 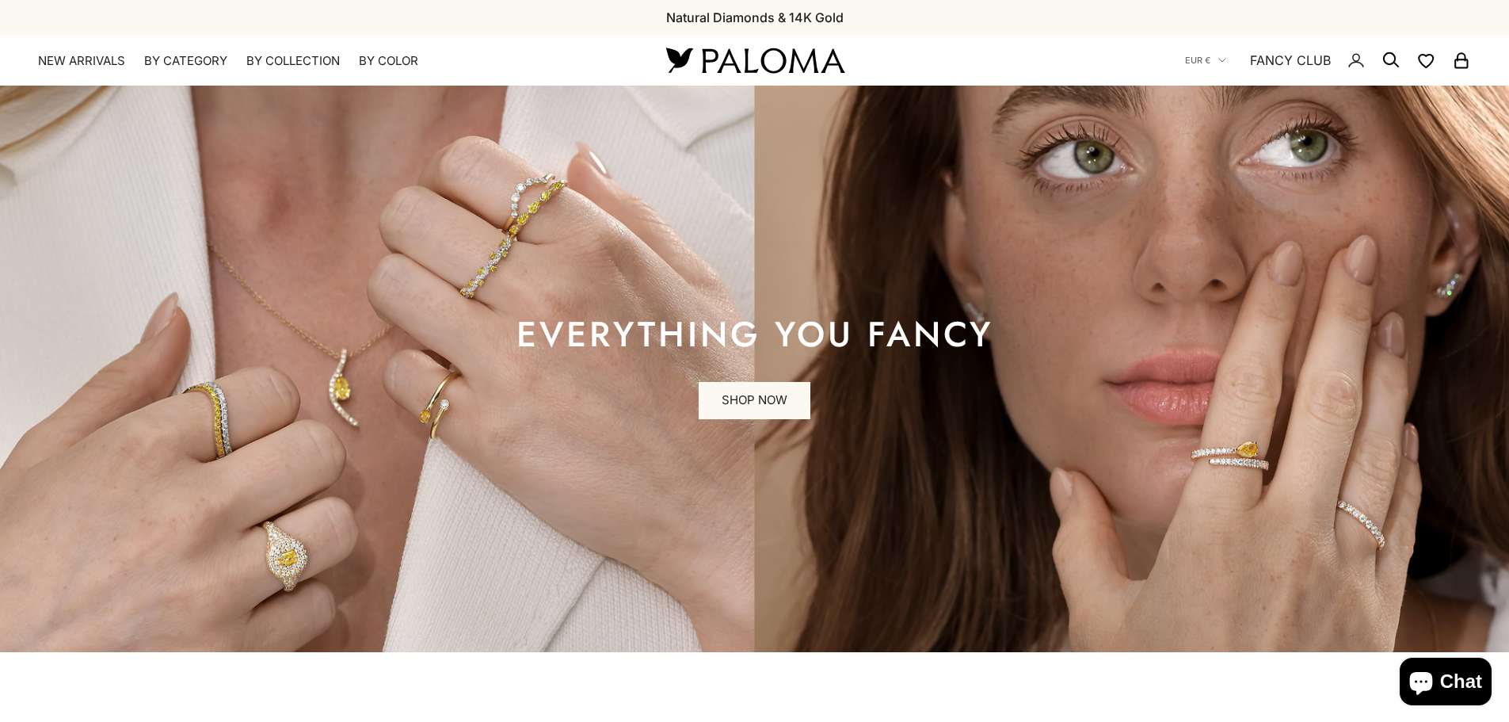 I want to click on span: EUR €, so click(x=1198, y=60).